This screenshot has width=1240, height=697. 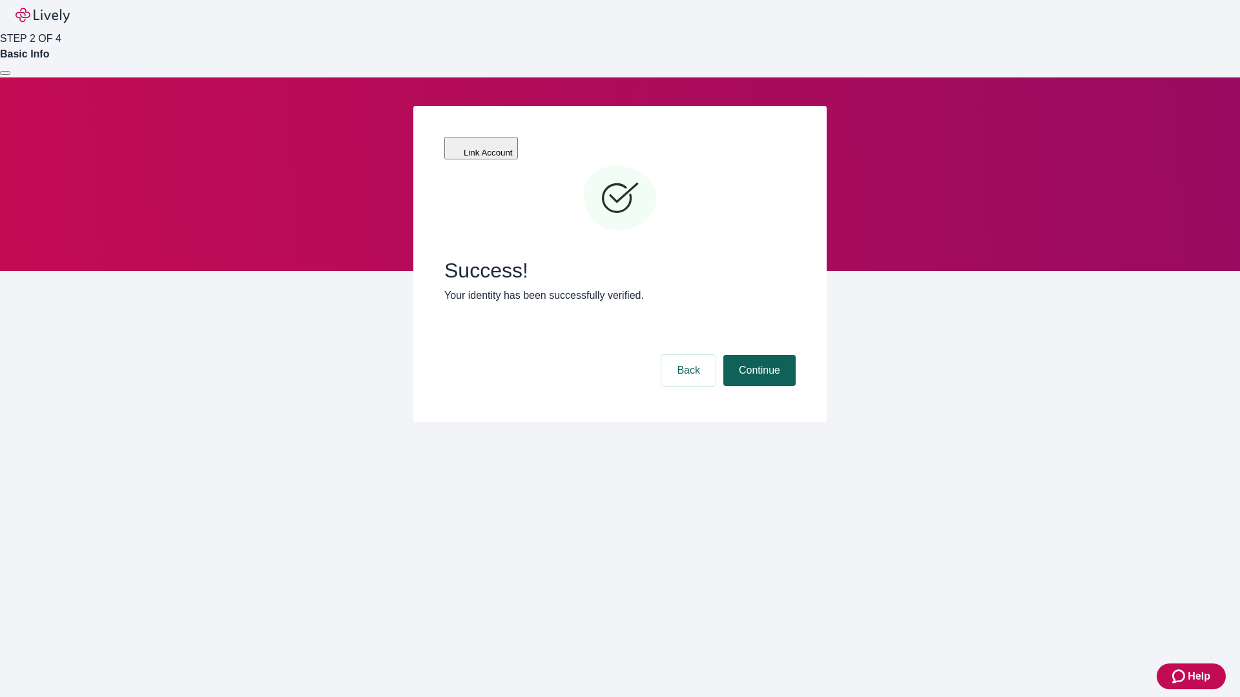 I want to click on svg: Checkmark icon, so click(x=620, y=199).